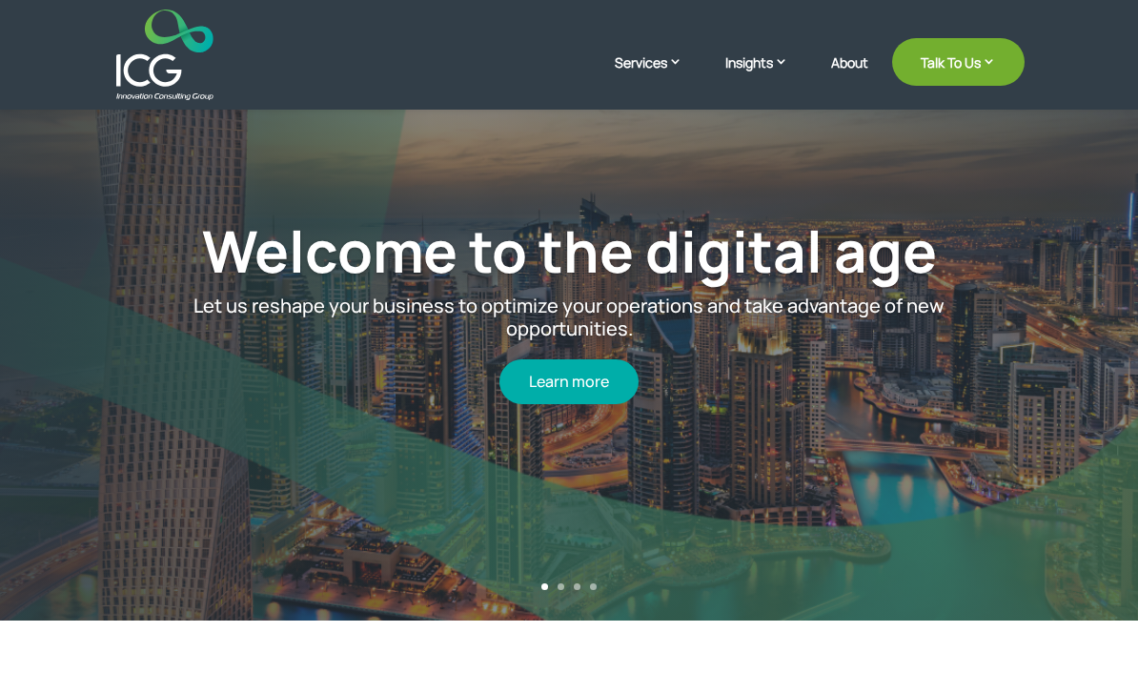 This screenshot has width=1138, height=693. What do you see at coordinates (561, 586) in the screenshot?
I see `a: 2` at bounding box center [561, 586].